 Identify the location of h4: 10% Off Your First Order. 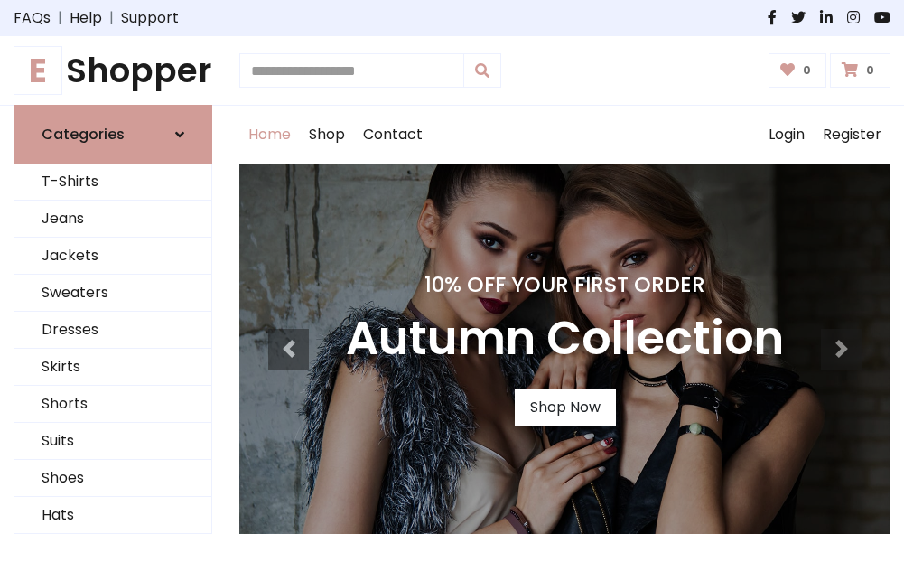
(565, 285).